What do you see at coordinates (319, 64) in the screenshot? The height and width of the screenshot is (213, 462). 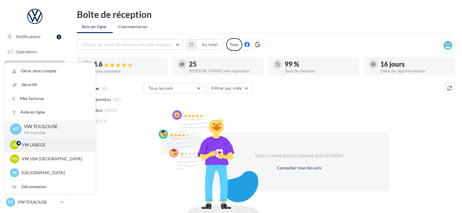 I see `div: 99 %` at bounding box center [319, 64].